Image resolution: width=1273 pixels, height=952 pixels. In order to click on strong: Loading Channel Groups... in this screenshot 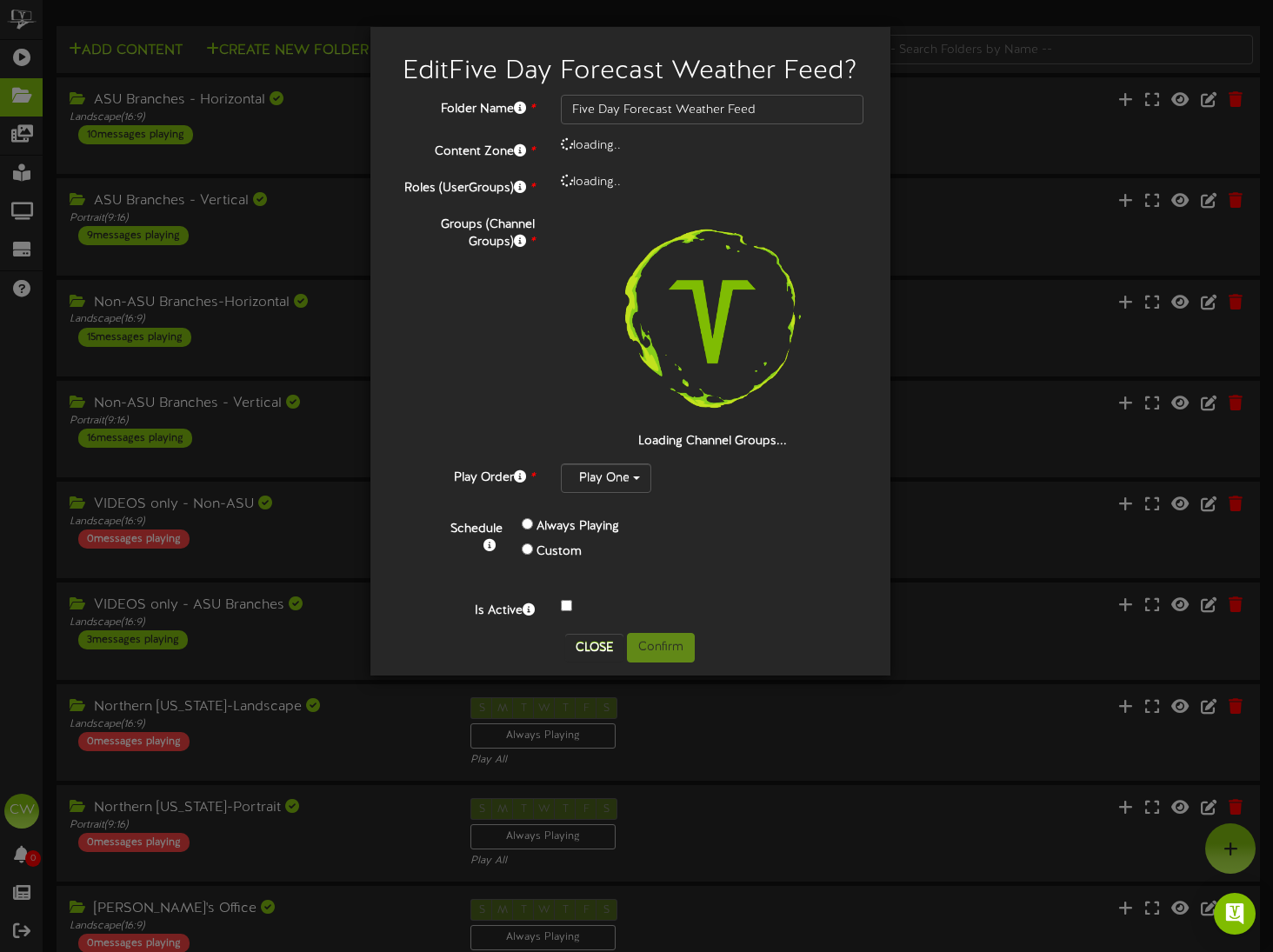, I will do `click(712, 441)`.